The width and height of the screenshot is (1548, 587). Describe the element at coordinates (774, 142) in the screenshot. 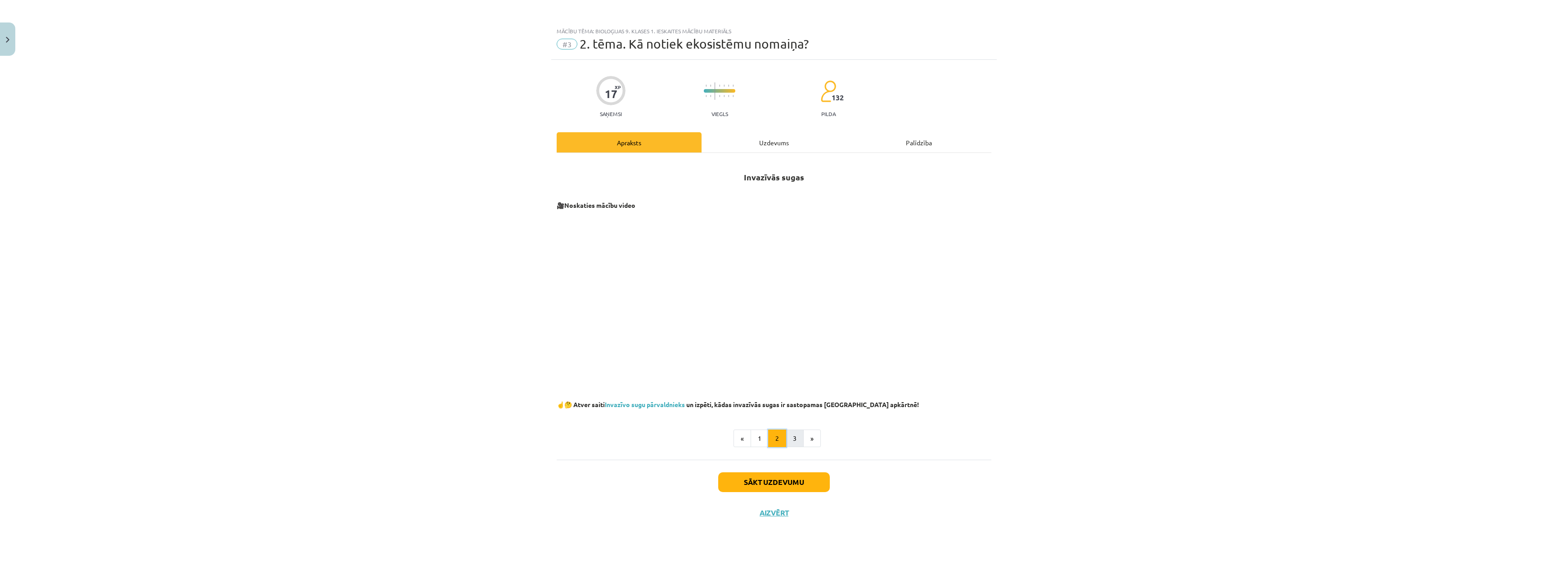

I see `div: Uzdevums` at that location.